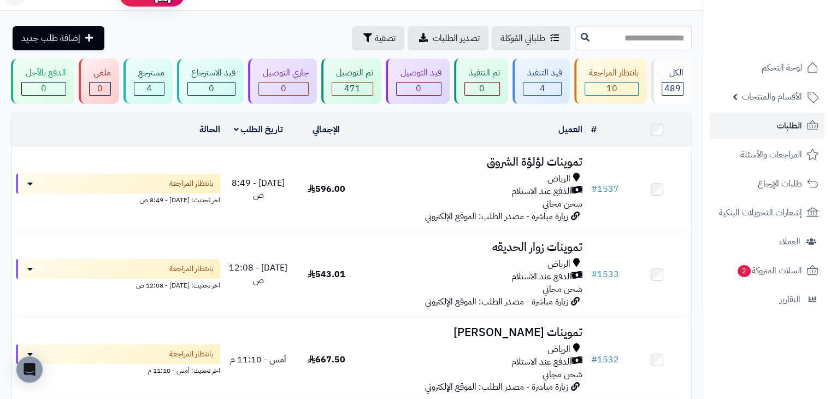  I want to click on a: الإجمالي, so click(326, 130).